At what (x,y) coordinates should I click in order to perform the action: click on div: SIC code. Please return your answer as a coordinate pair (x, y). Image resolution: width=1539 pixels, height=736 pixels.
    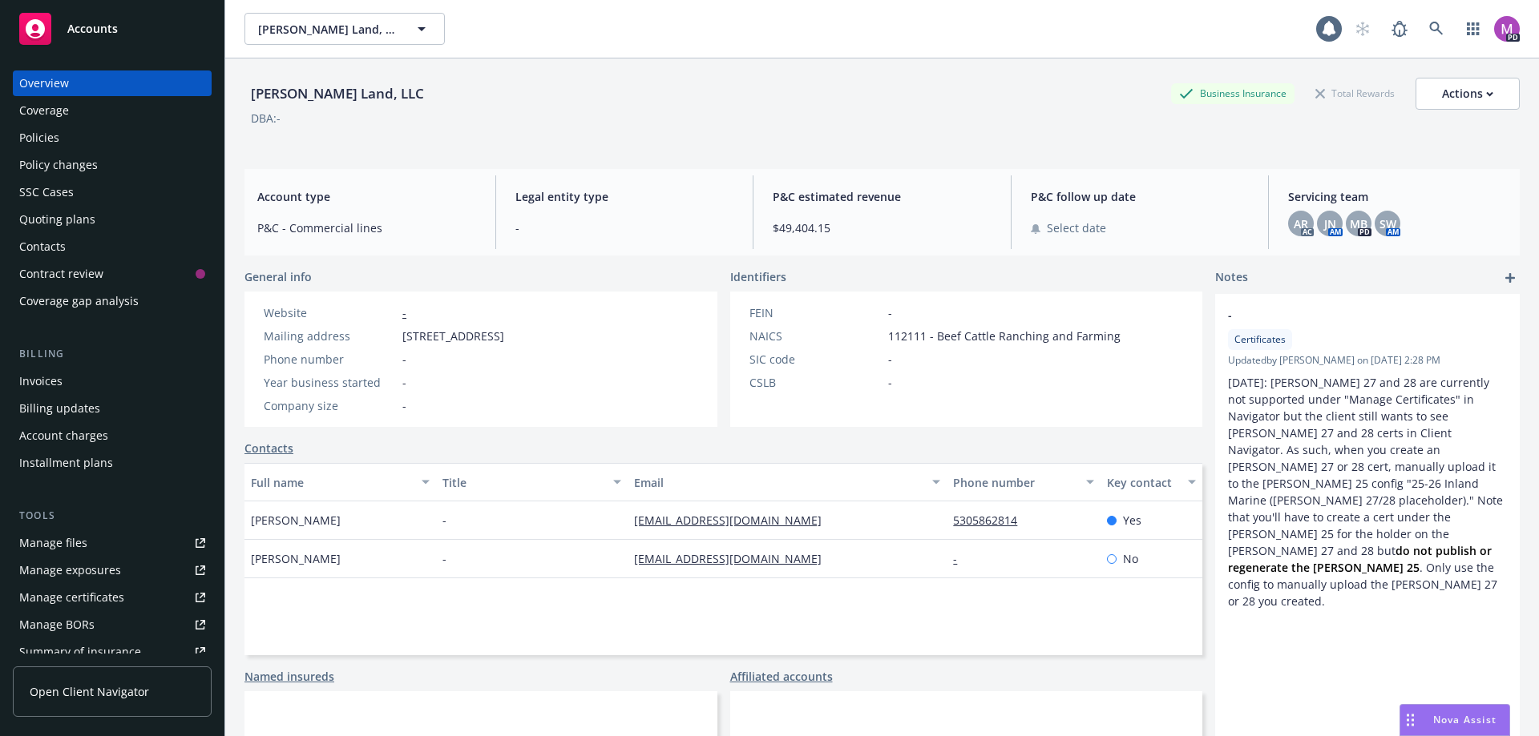
    Looking at the image, I should click on (815, 359).